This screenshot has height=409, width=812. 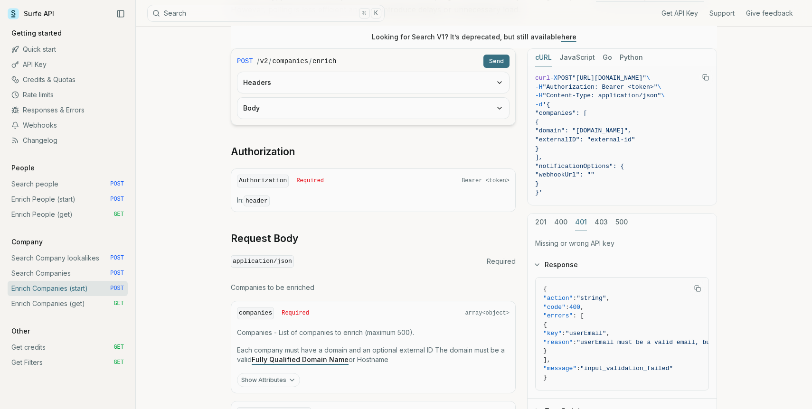 I want to click on code: header, so click(x=256, y=201).